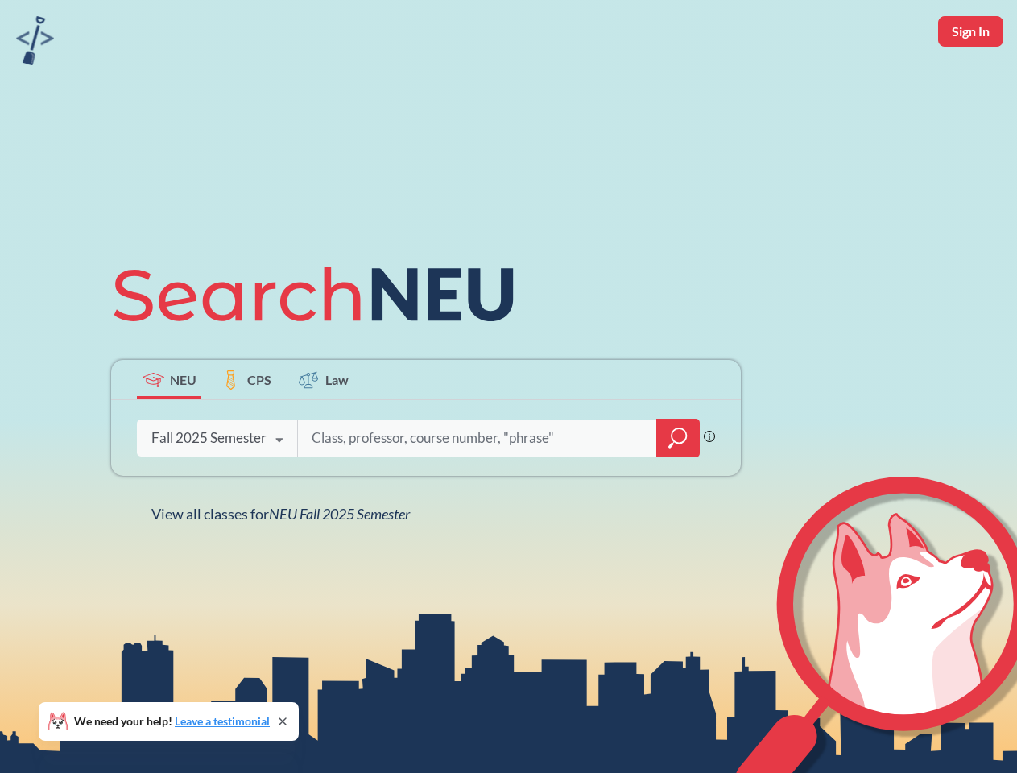  Describe the element at coordinates (280, 514) in the screenshot. I see `span: View all classes for` at that location.